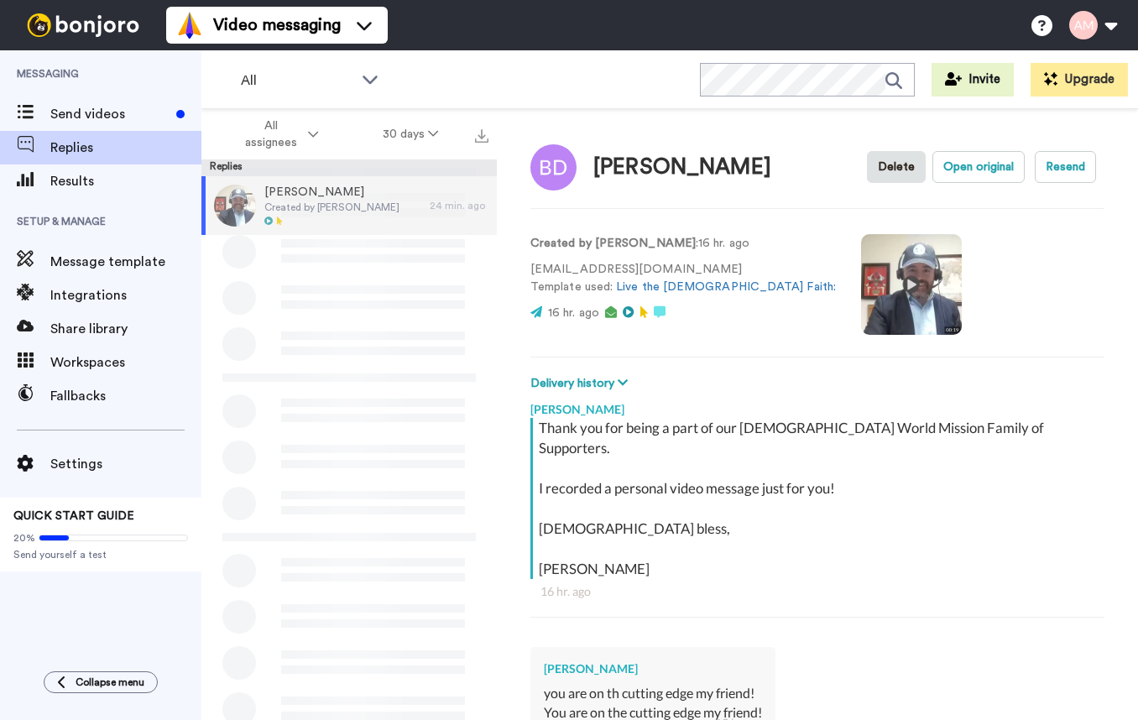 The height and width of the screenshot is (720, 1138). I want to click on button: Collapse menu, so click(101, 682).